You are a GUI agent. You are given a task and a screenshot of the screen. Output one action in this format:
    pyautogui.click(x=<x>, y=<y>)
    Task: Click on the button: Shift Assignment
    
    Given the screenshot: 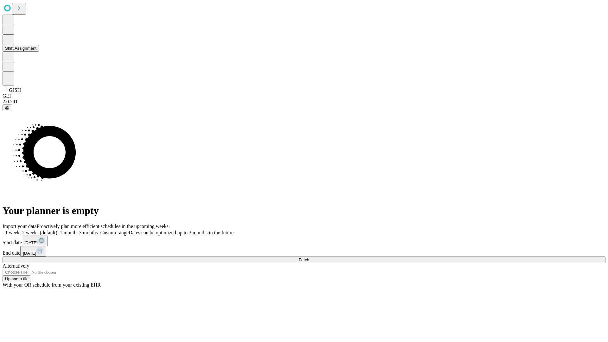 What is the action you would take?
    pyautogui.click(x=21, y=48)
    